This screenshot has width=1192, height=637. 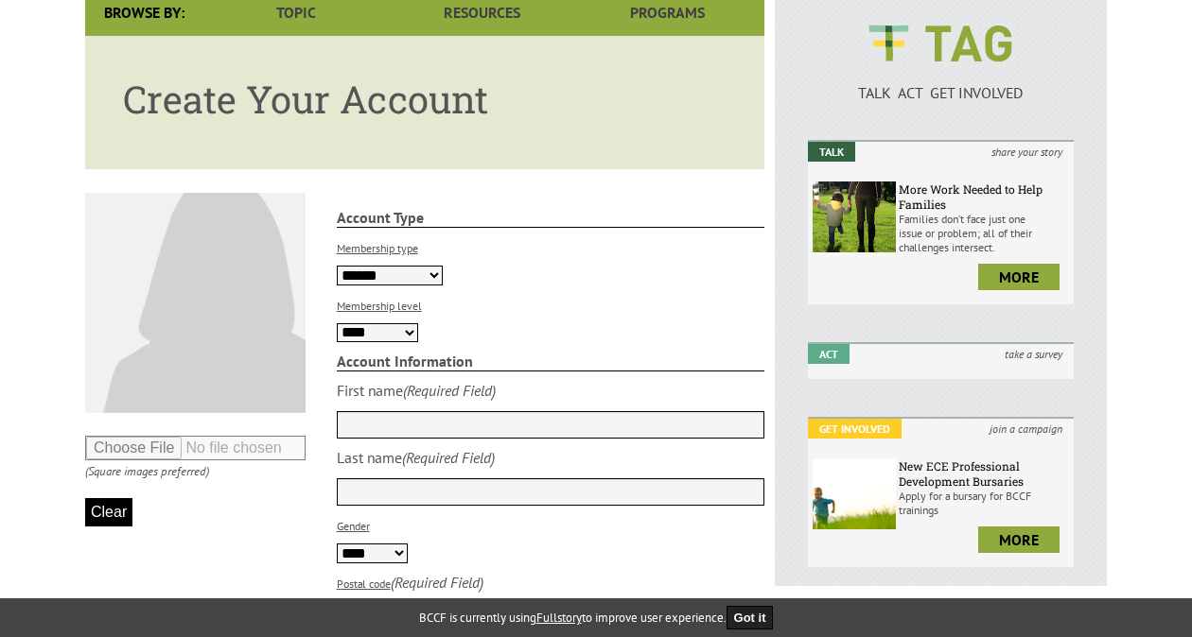 I want to click on h6: New ECE Professional Development Bursaries, so click(x=984, y=474).